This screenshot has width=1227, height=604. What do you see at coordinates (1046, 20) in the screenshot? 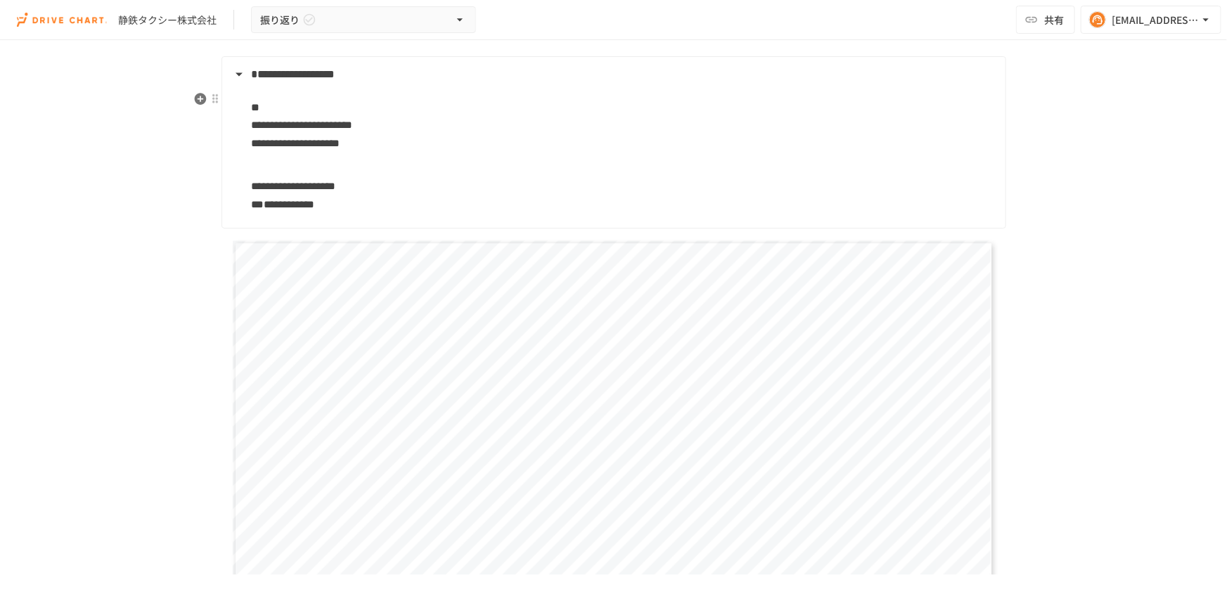
I see `button: 共有` at bounding box center [1046, 20].